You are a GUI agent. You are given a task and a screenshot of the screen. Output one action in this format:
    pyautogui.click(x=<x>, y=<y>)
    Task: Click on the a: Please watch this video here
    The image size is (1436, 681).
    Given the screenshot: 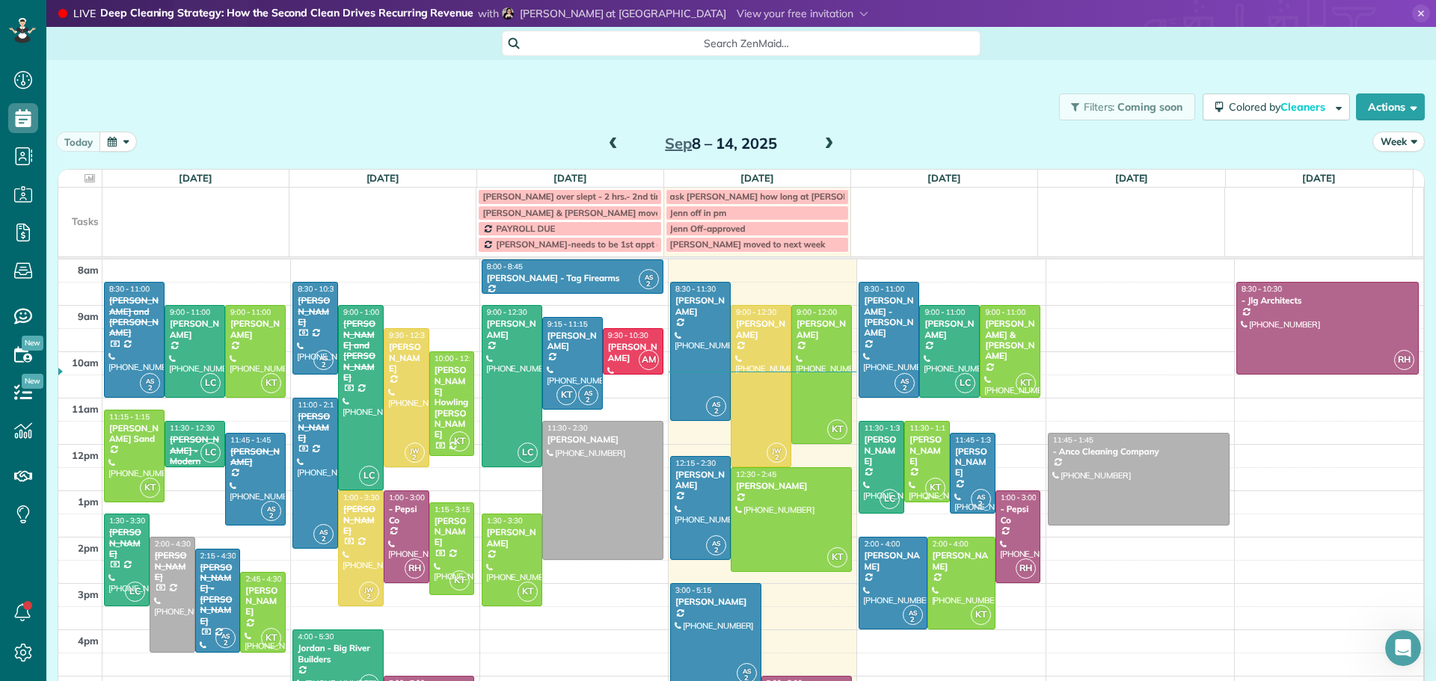 What is the action you would take?
    pyautogui.click(x=117, y=151)
    